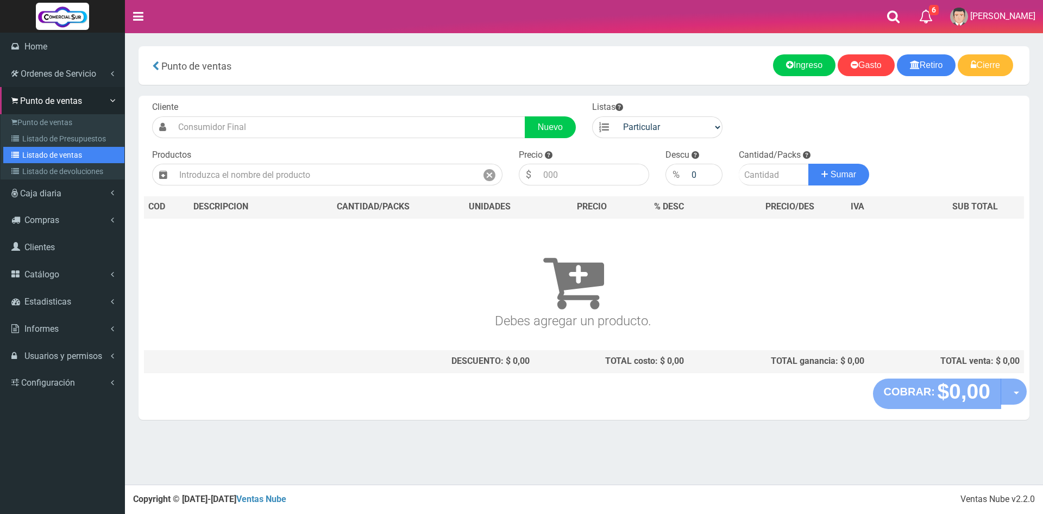 This screenshot has width=1043, height=514. Describe the element at coordinates (937, 393) in the screenshot. I see `button: COBRAR: $0,00` at that location.